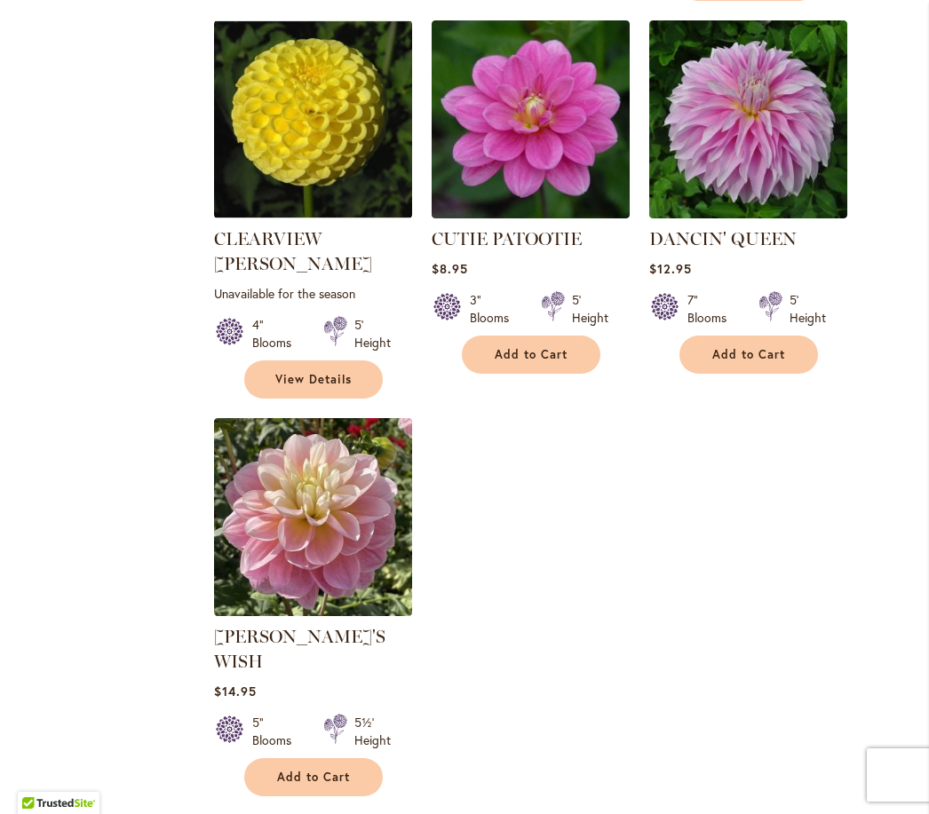  I want to click on span: $14.95, so click(235, 691).